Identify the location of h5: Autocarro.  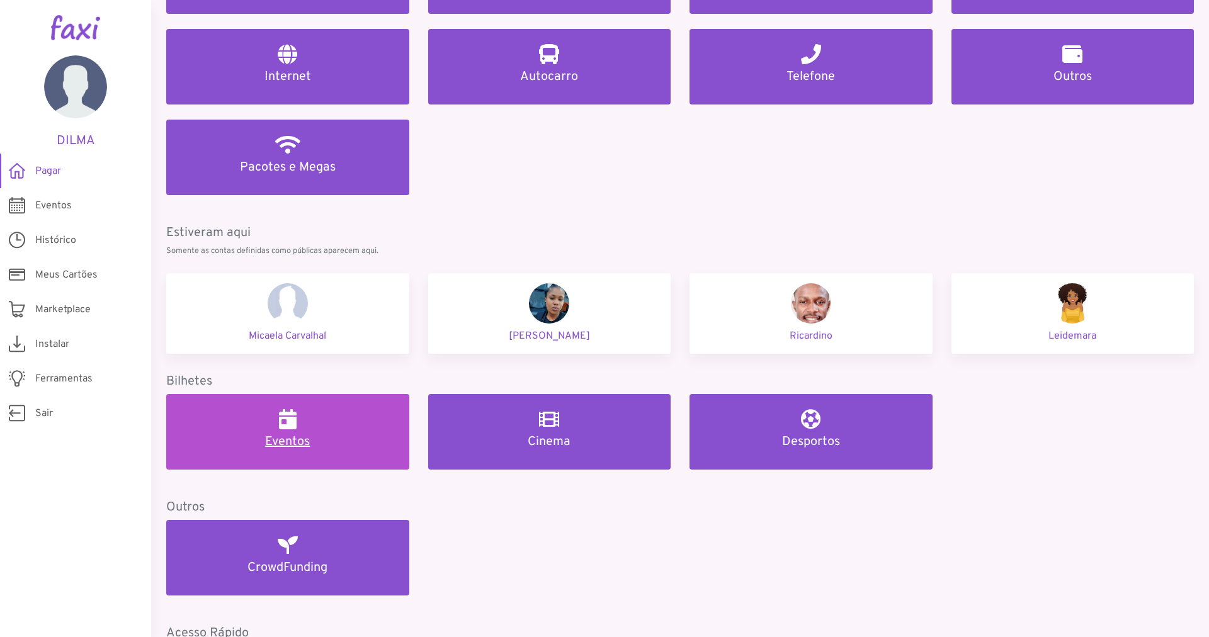
(550, 77).